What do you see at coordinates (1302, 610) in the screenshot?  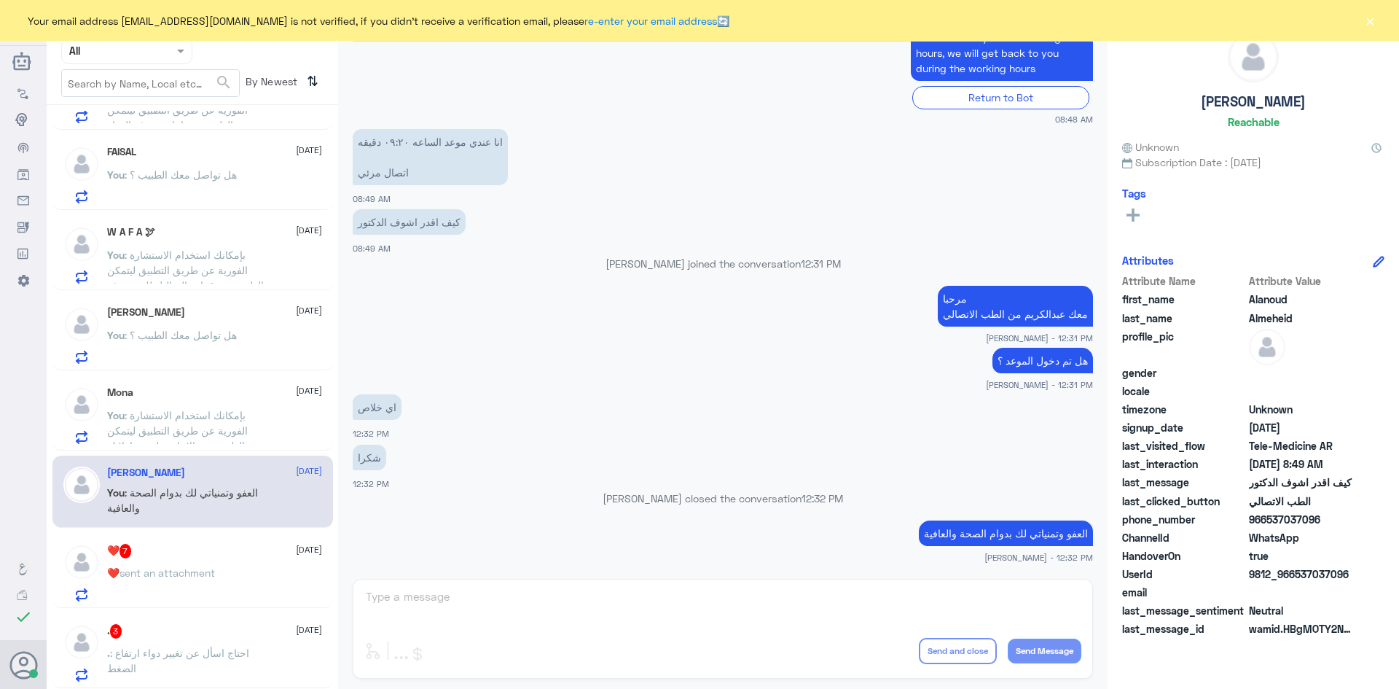 I see `span: 0` at bounding box center [1302, 610].